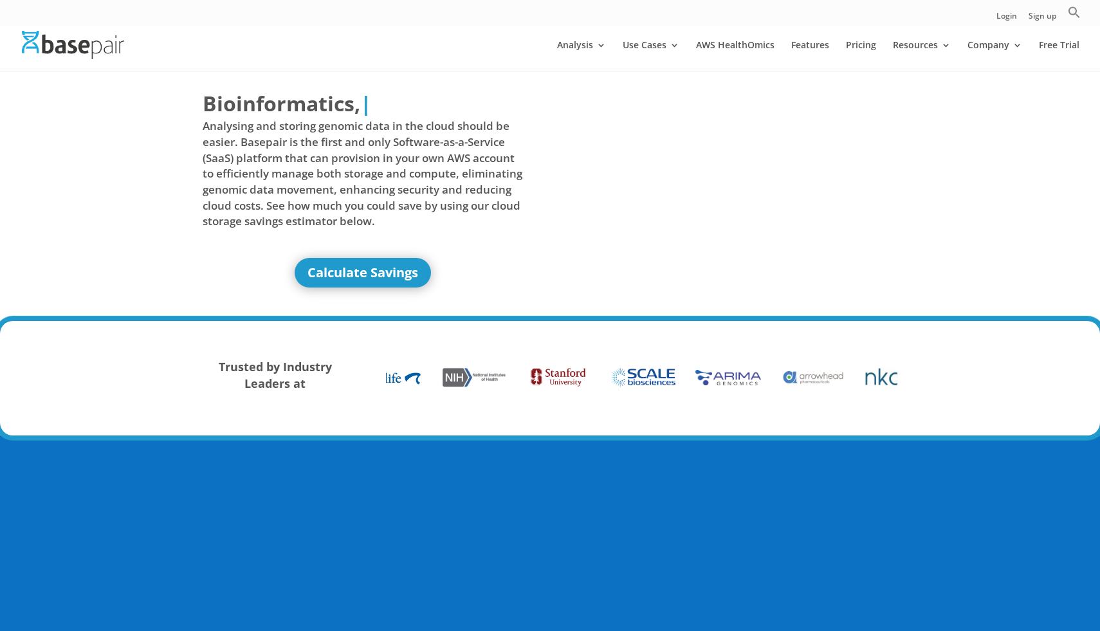  I want to click on a: Resources, so click(922, 55).